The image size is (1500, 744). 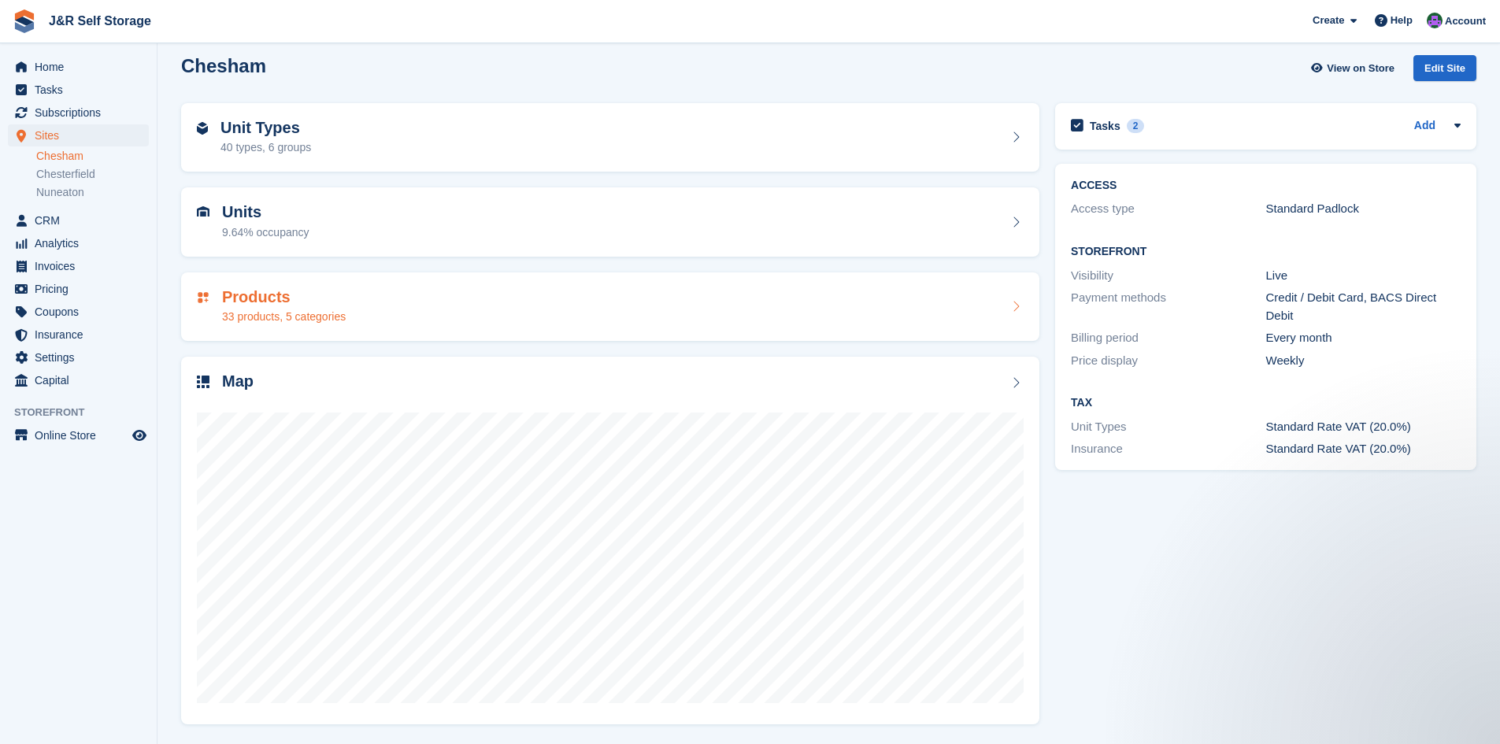 What do you see at coordinates (224, 65) in the screenshot?
I see `h2: Chesham` at bounding box center [224, 65].